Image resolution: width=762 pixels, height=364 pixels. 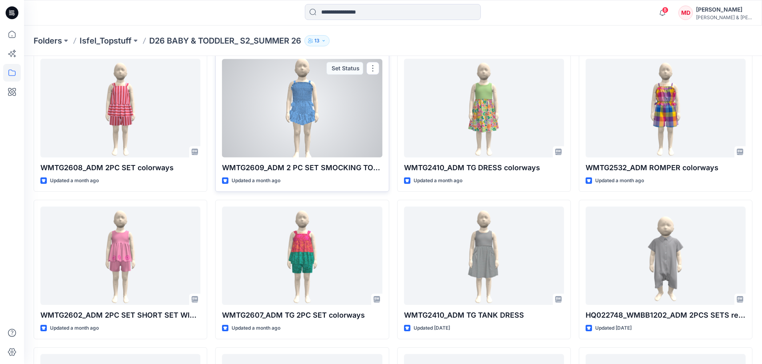 I want to click on a: HQ022748_WMBB1202_ADM 2PCS SETS remove hat colorways 6.16, so click(x=665, y=256).